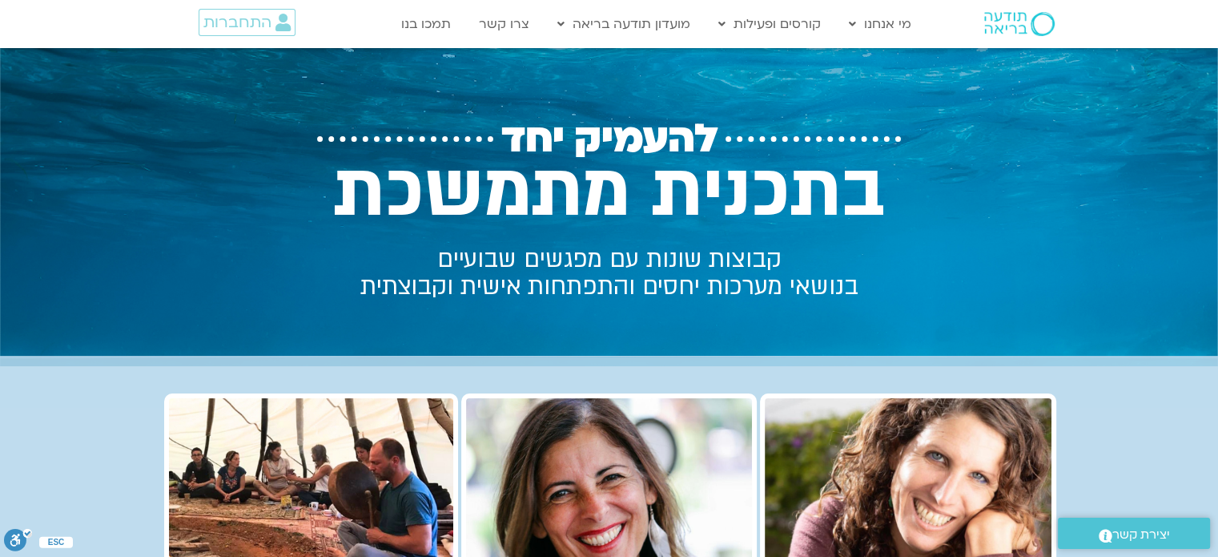  What do you see at coordinates (247, 22) in the screenshot?
I see `a: התחברות` at bounding box center [247, 22].